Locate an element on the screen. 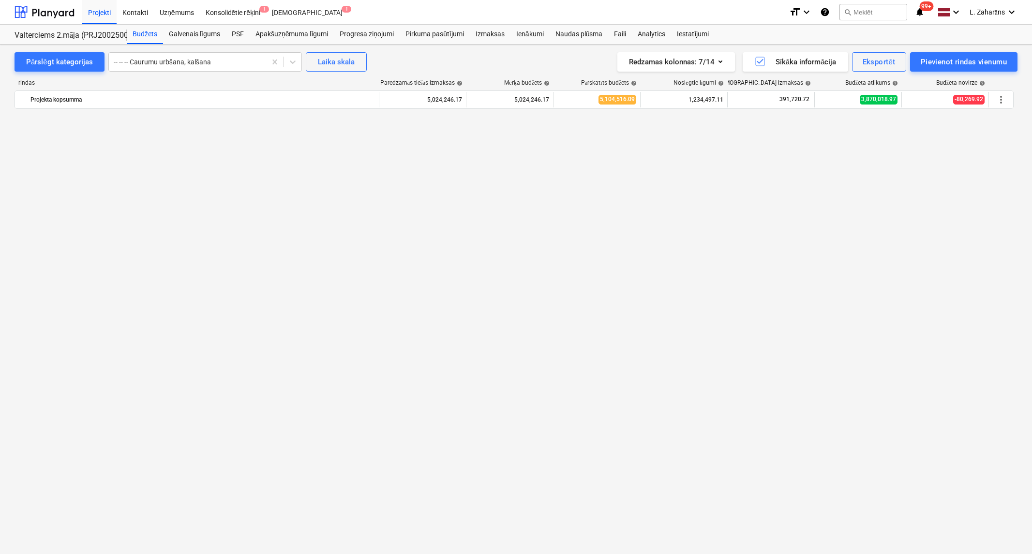 The image size is (1032, 554). div: Izmaksas is located at coordinates (490, 34).